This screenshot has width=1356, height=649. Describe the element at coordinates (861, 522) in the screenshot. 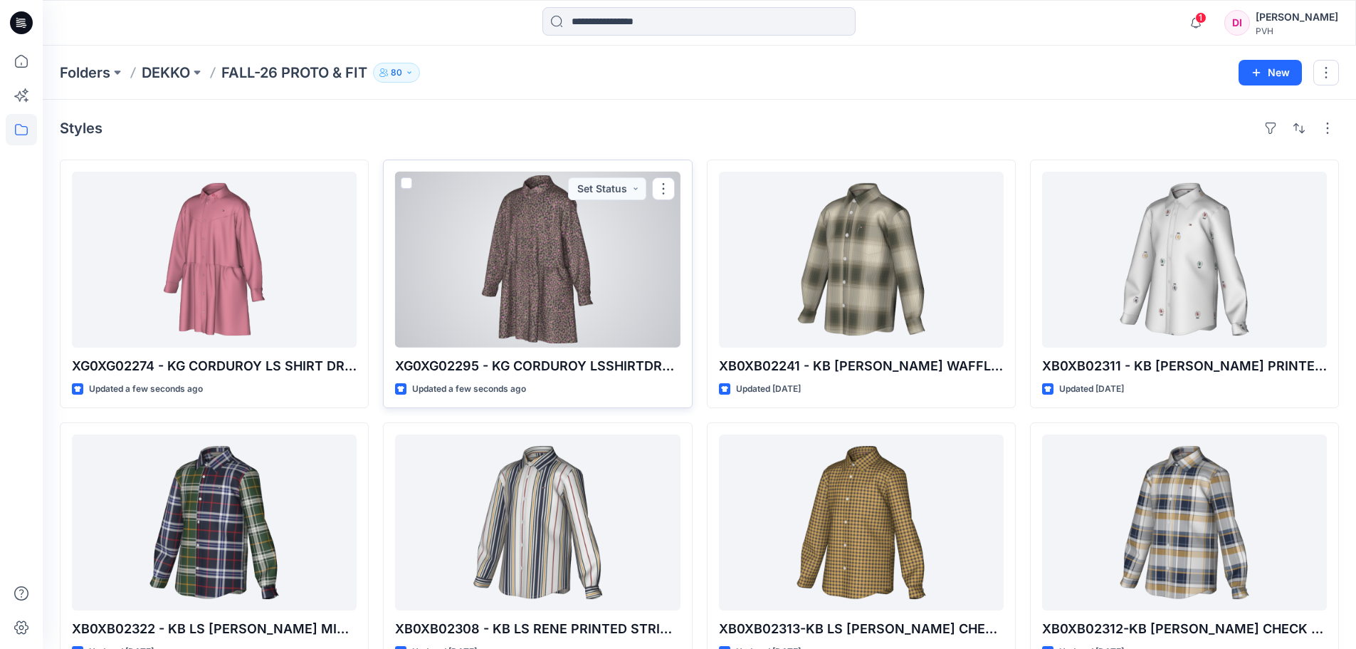

I see `a: XB0XB02313-KB LS TOMMY CHECK OX SHIRT-PROTO-V01` at that location.